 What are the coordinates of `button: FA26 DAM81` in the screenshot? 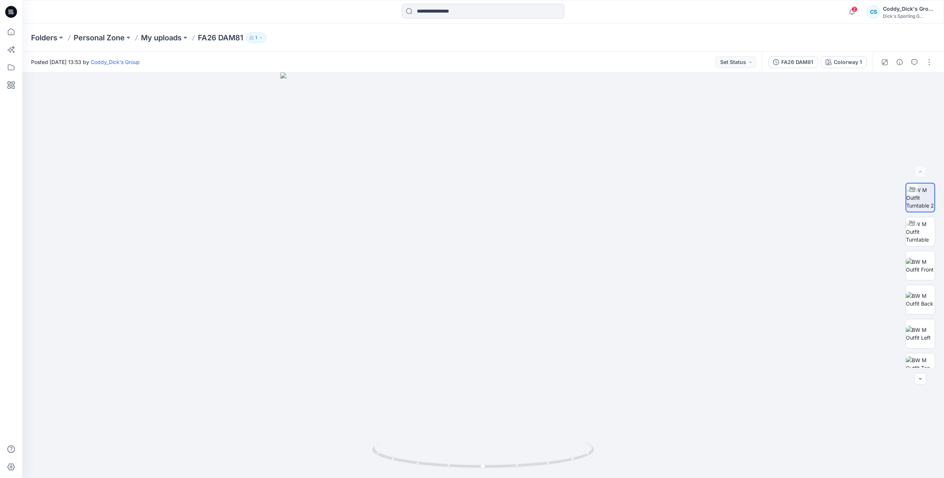 It's located at (793, 62).